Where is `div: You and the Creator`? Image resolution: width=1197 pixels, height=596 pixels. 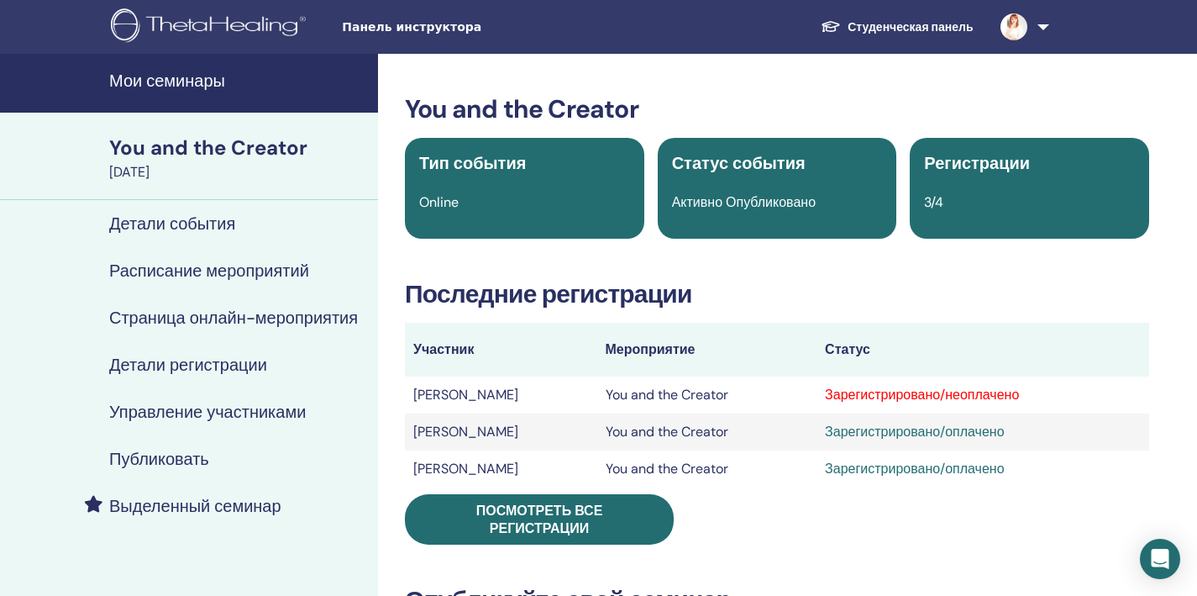
div: You and the Creator is located at coordinates (239, 148).